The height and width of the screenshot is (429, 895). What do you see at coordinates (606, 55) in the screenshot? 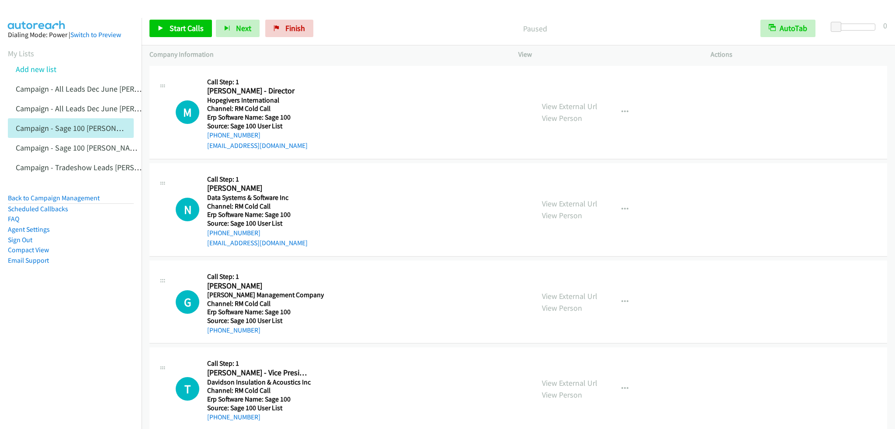
I see `p: View` at bounding box center [606, 55].